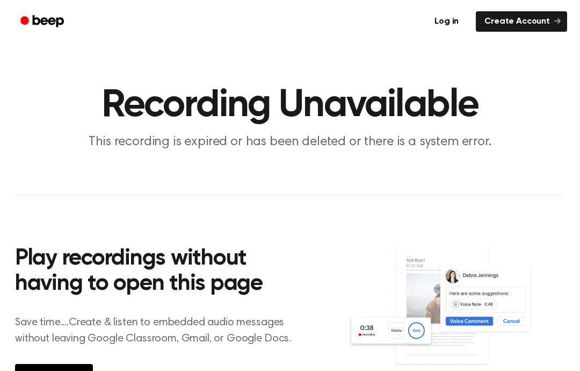 Image resolution: width=580 pixels, height=371 pixels. What do you see at coordinates (446, 21) in the screenshot?
I see `a: Log in` at bounding box center [446, 21].